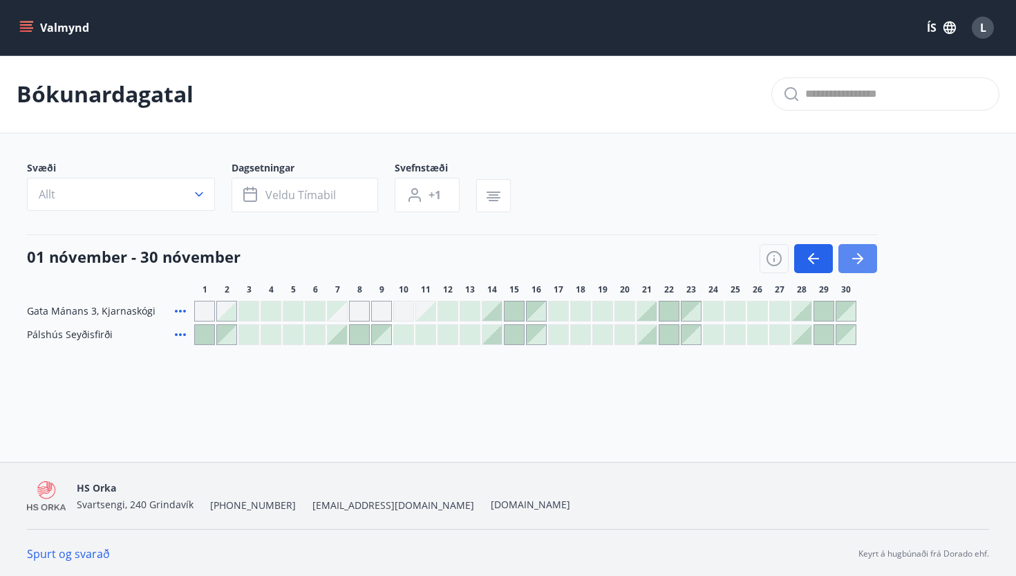 The image size is (1016, 576). I want to click on span: Svartsengi, 240 Grindavík, so click(135, 504).